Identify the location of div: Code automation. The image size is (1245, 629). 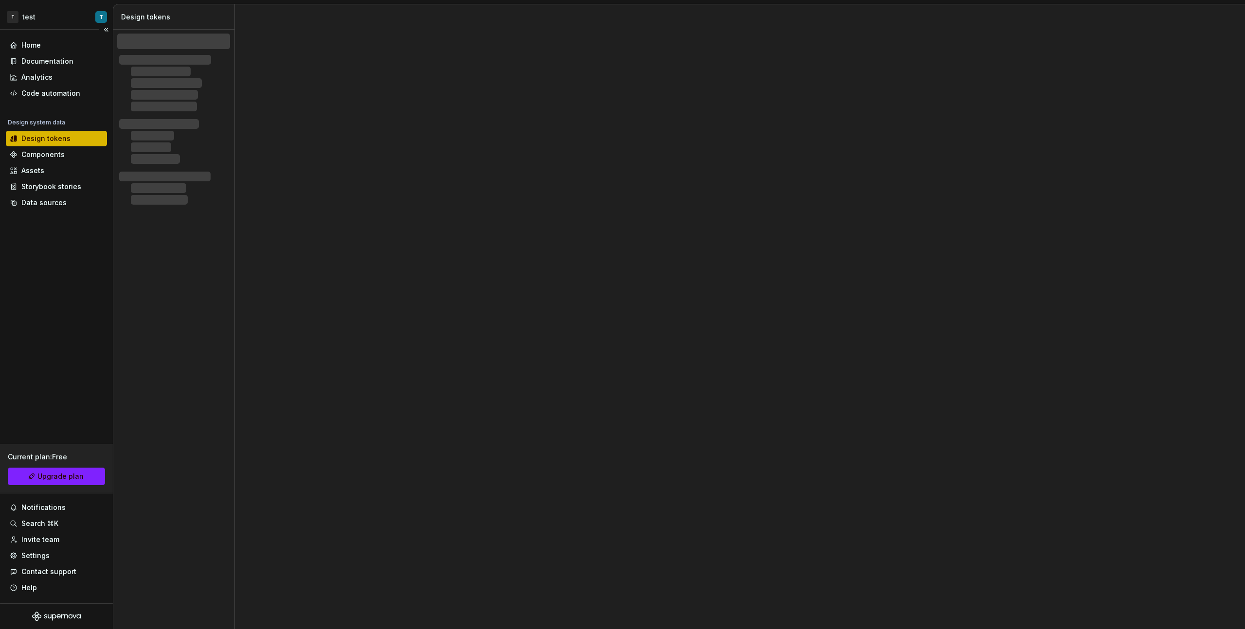
(51, 93).